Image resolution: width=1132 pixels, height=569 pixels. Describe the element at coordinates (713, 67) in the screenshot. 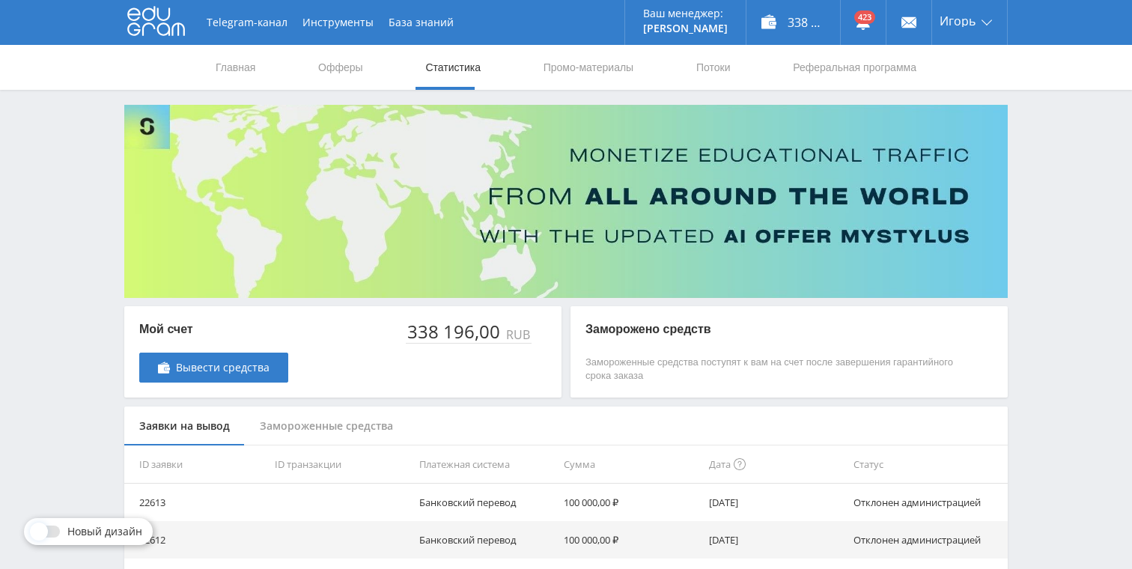

I see `a: Потоки` at that location.